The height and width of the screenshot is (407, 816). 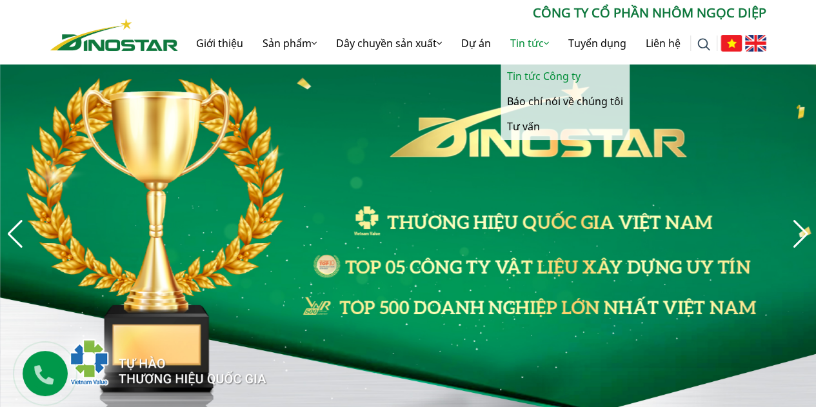 What do you see at coordinates (472, 13) in the screenshot?
I see `p: CÔNG TY CỔ PHẦN NHÔM NGỌC DIỆP` at bounding box center [472, 13].